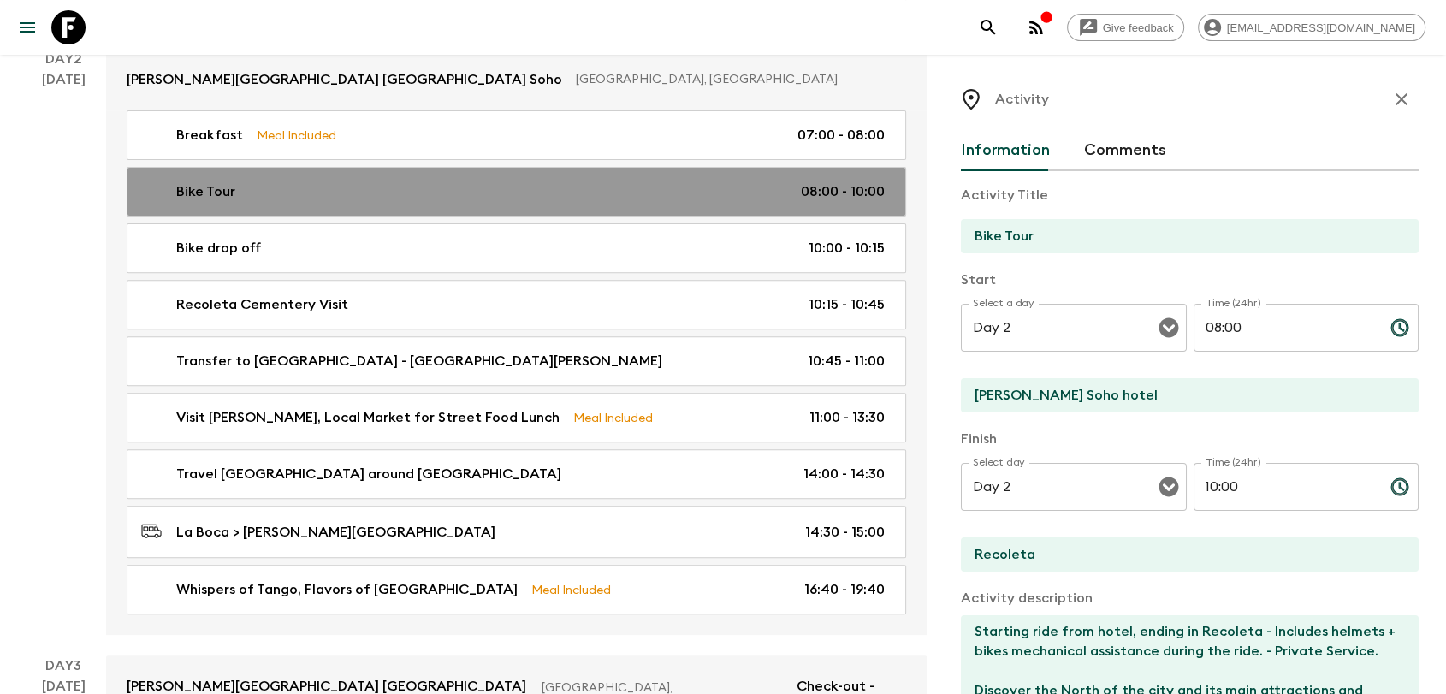 The image size is (1446, 694). Describe the element at coordinates (1189, 598) in the screenshot. I see `p: Activity description` at that location.